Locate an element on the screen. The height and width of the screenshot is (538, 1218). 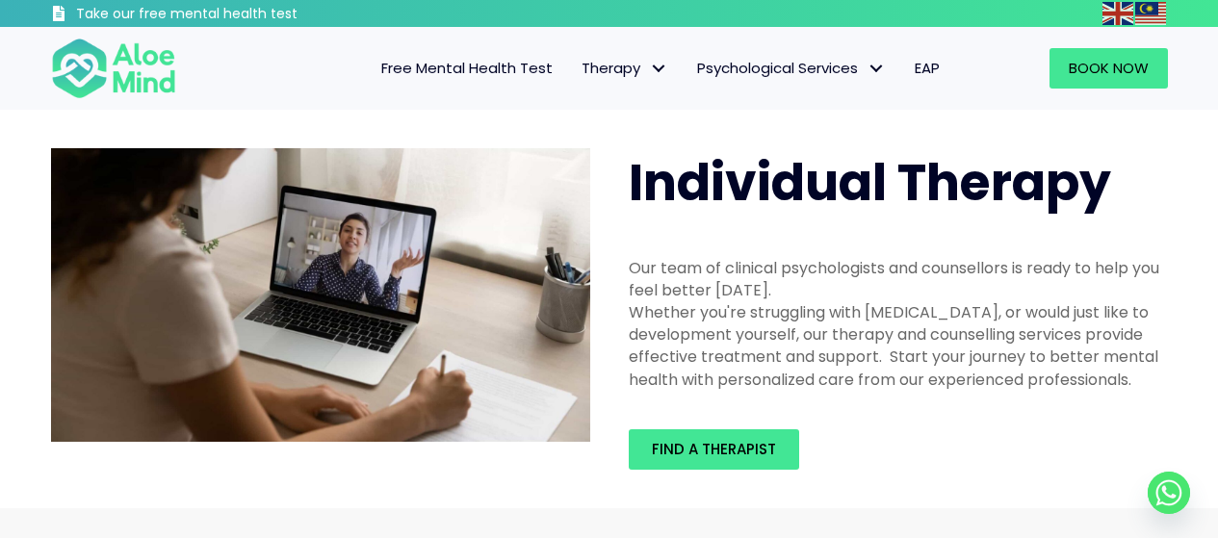
nav: Menu is located at coordinates (578, 68).